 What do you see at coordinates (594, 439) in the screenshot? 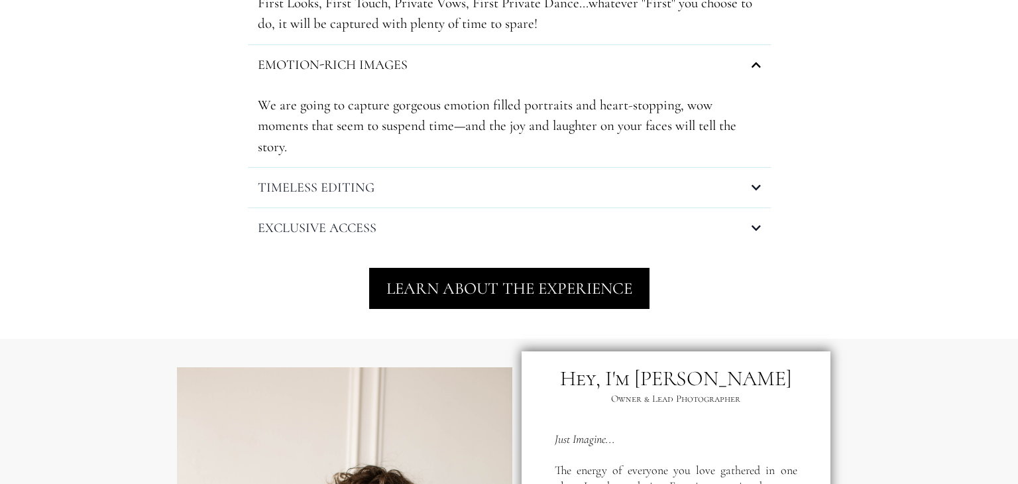
I see `em: Imagine...` at bounding box center [594, 439].